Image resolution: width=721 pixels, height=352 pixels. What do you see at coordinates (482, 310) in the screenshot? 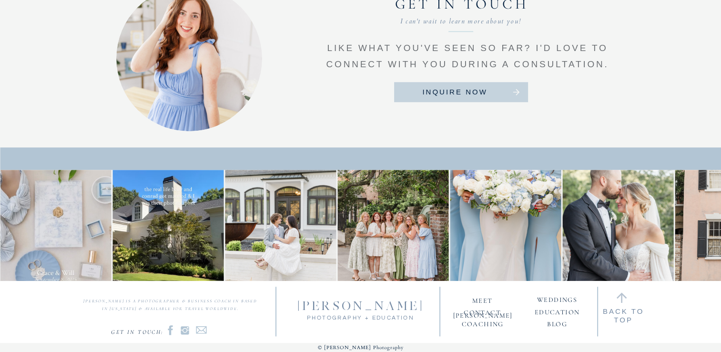
I see `nav: contact` at bounding box center [482, 310].